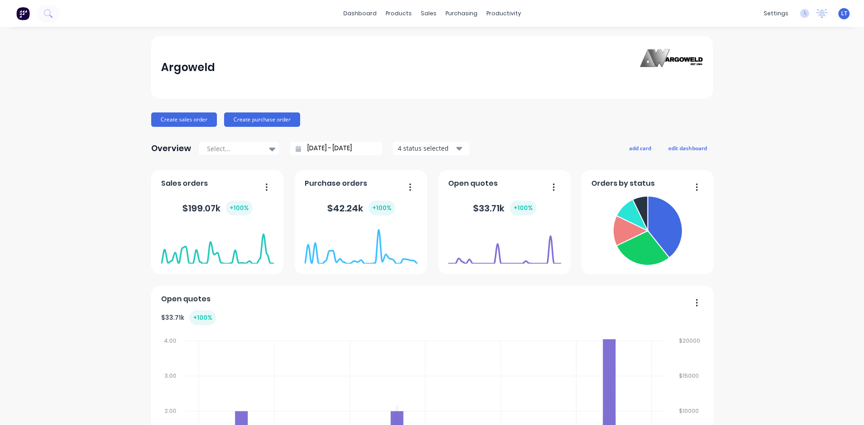 The image size is (864, 425). Describe the element at coordinates (171, 411) in the screenshot. I see `tspan: 2.00` at that location.